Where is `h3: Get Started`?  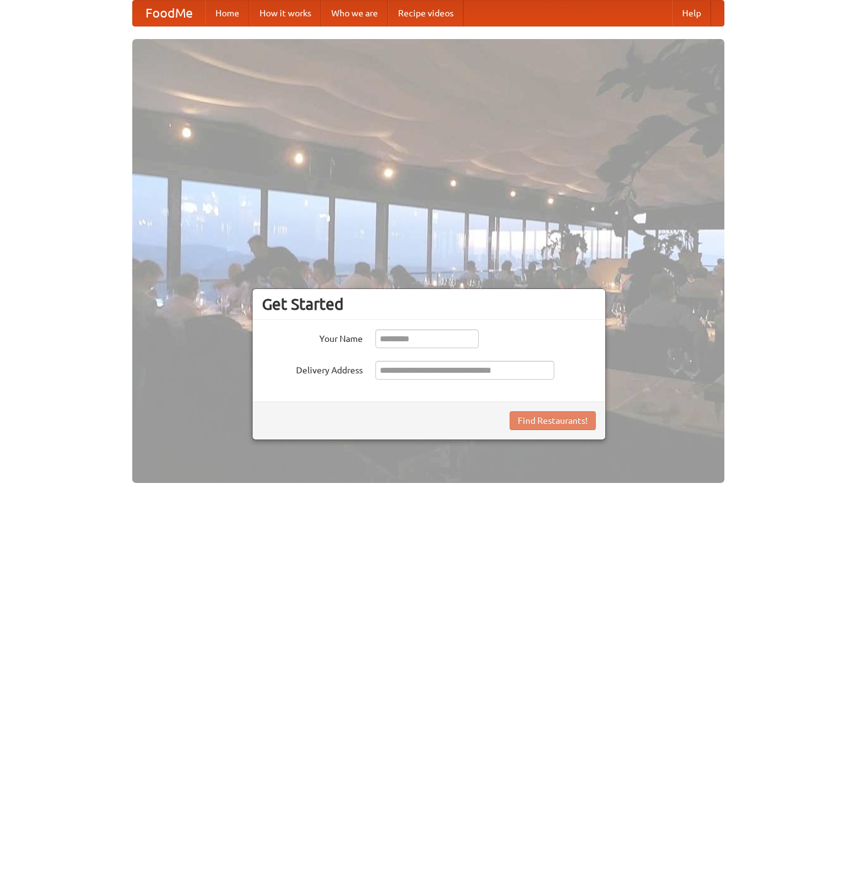
h3: Get Started is located at coordinates (429, 304).